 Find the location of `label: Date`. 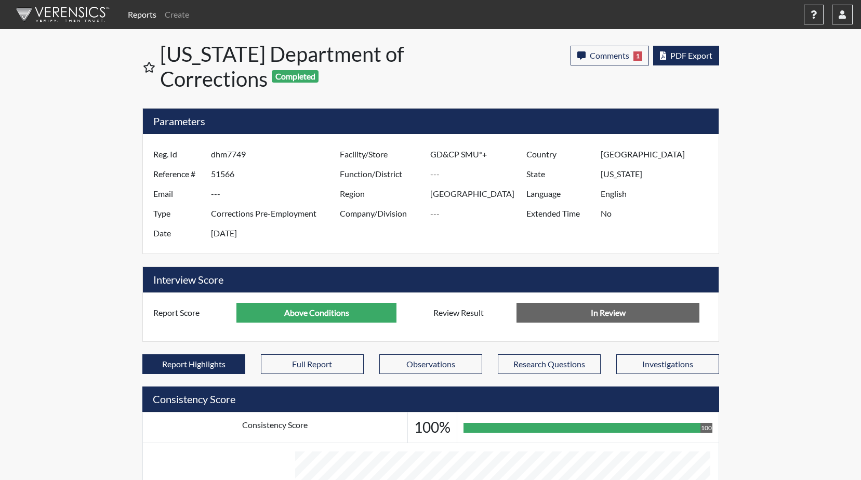

label: Date is located at coordinates (178, 233).